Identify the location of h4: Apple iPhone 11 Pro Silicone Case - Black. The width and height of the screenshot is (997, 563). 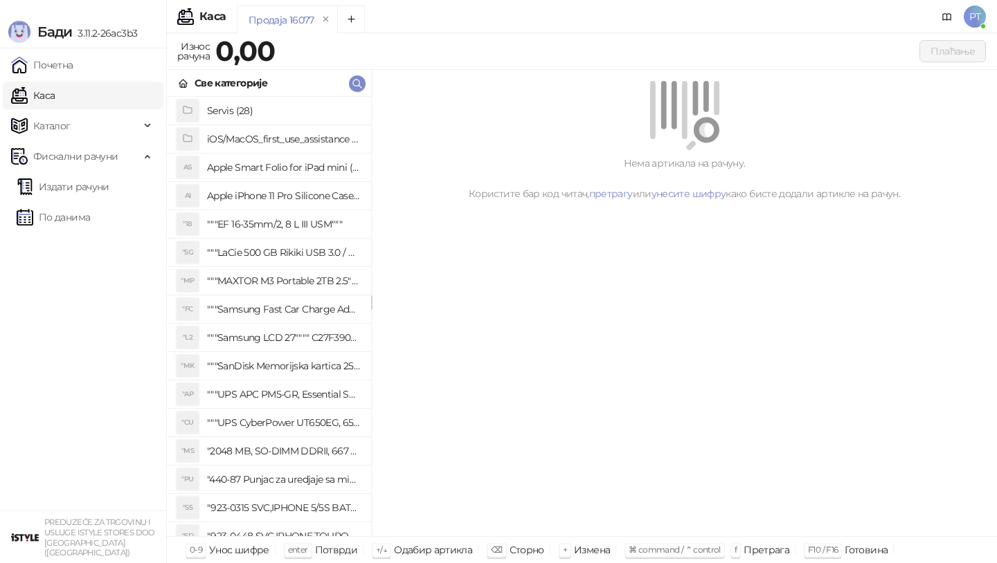
(283, 196).